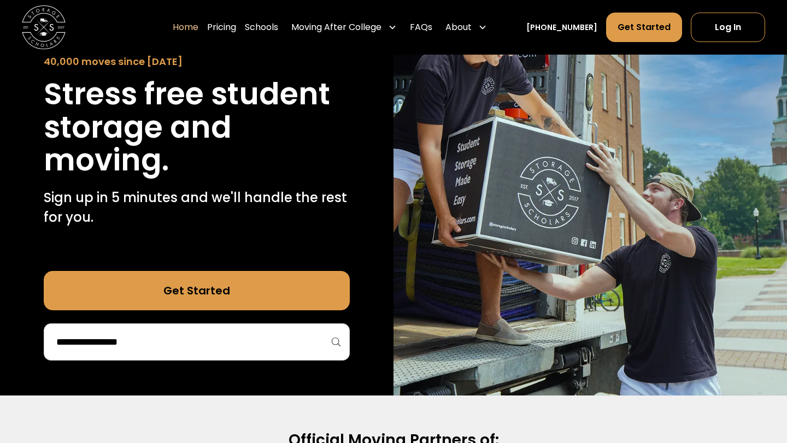 The height and width of the screenshot is (443, 787). What do you see at coordinates (197, 127) in the screenshot?
I see `h1: Stress free student storage and moving.` at bounding box center [197, 127].